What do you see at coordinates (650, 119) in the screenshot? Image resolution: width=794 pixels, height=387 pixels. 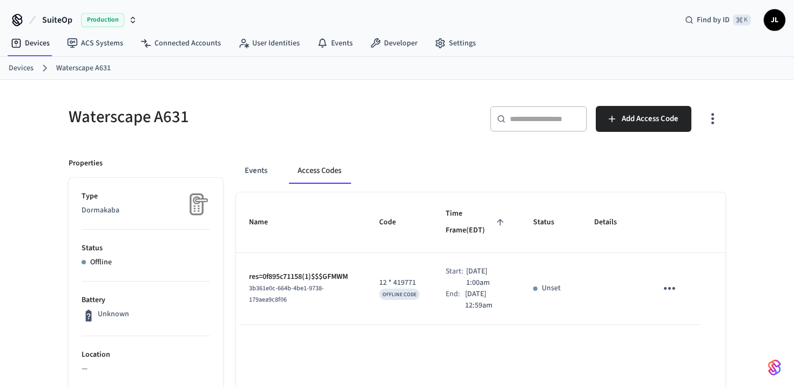 I see `span: Add Access Code` at bounding box center [650, 119].